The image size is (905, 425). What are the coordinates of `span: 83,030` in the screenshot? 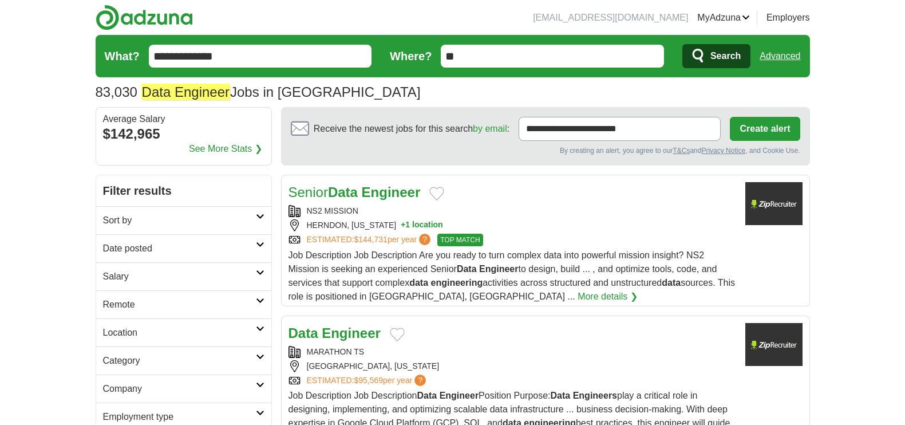 It's located at (116, 92).